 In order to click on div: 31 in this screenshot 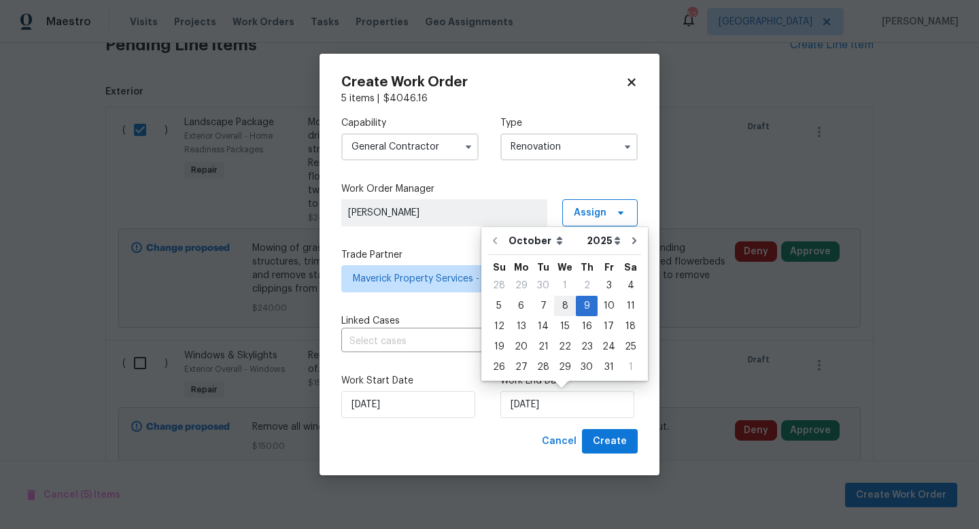, I will do `click(609, 367)`.